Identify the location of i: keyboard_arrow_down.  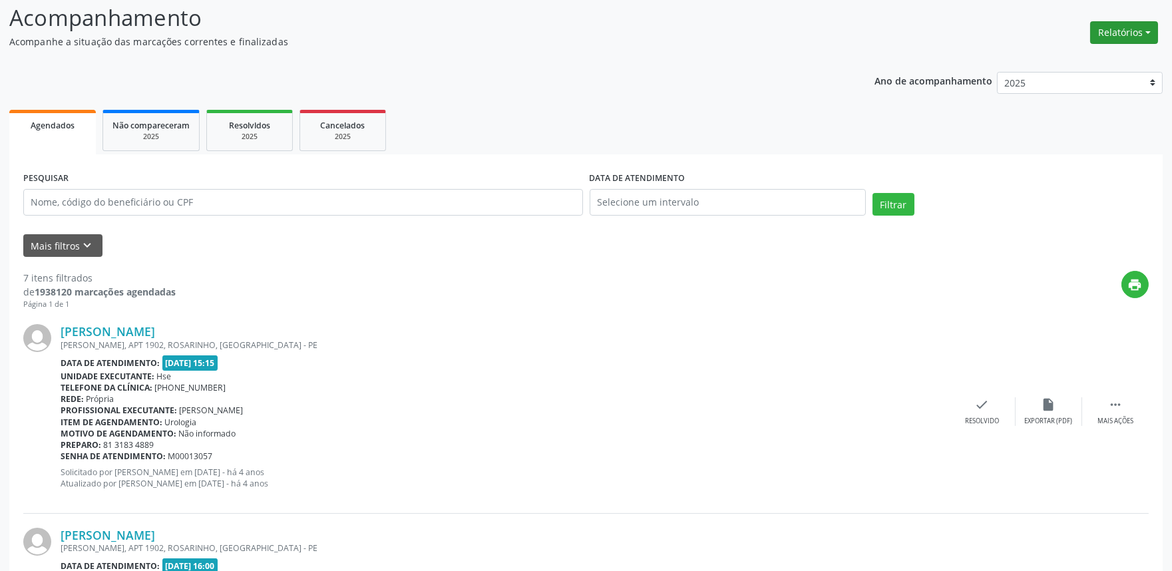
(88, 246).